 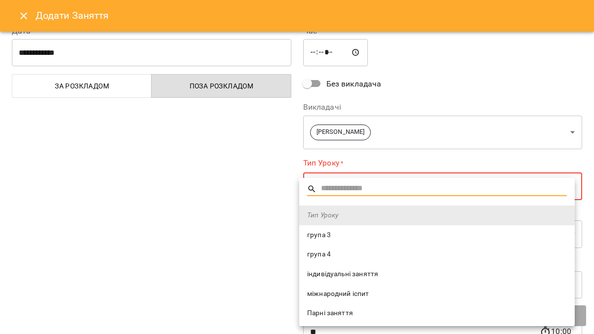 I want to click on span: Тип Уроку, so click(x=437, y=215).